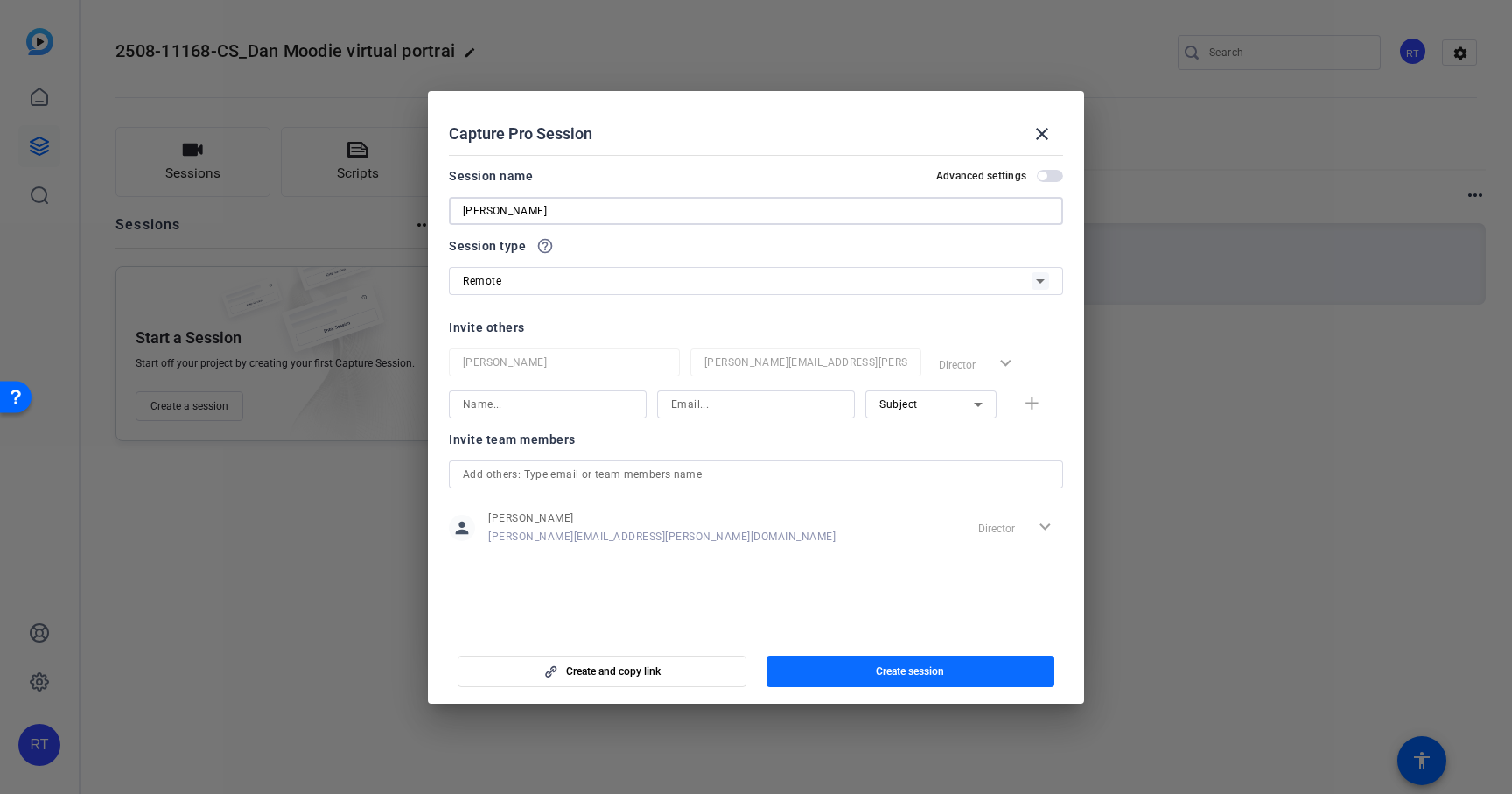 This screenshot has width=1512, height=794. I want to click on span: Session type, so click(488, 246).